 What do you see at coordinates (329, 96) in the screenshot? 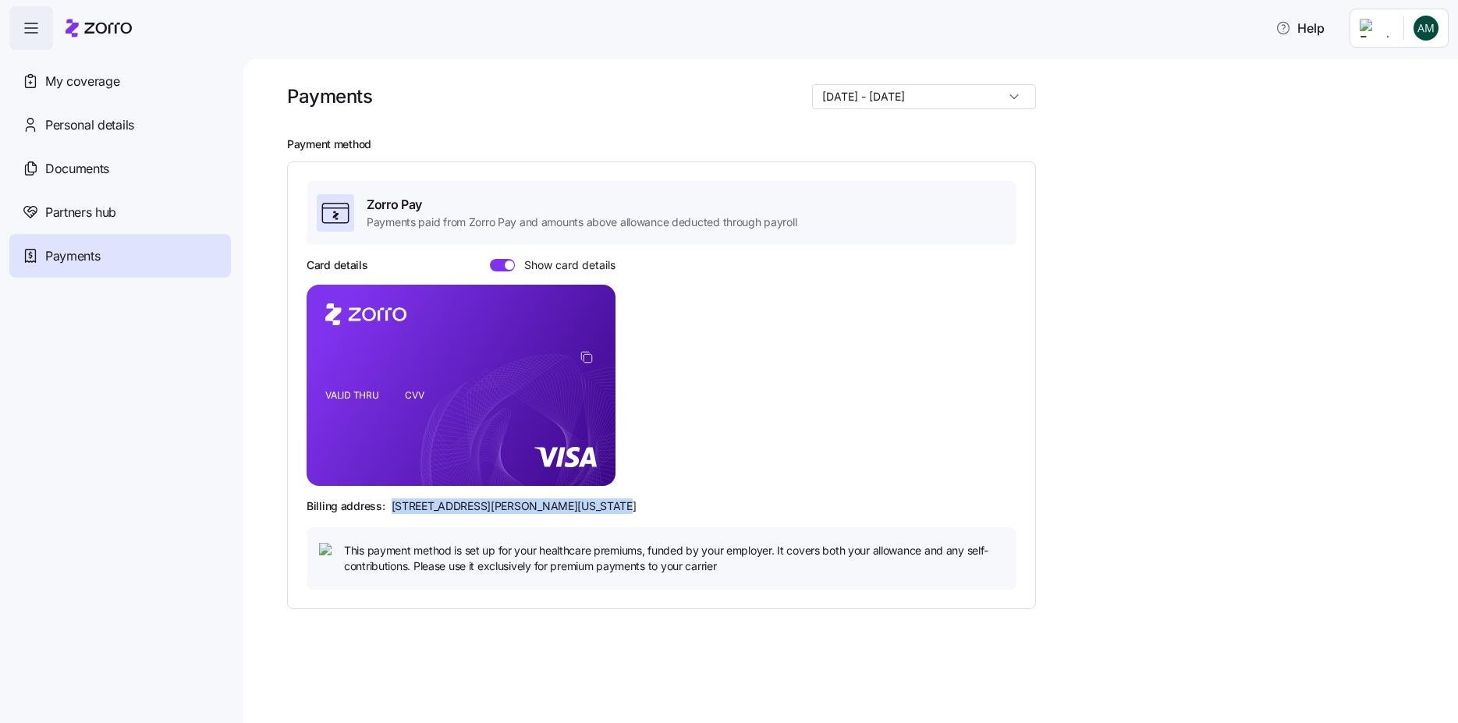
I see `h1: Payments` at bounding box center [329, 96].